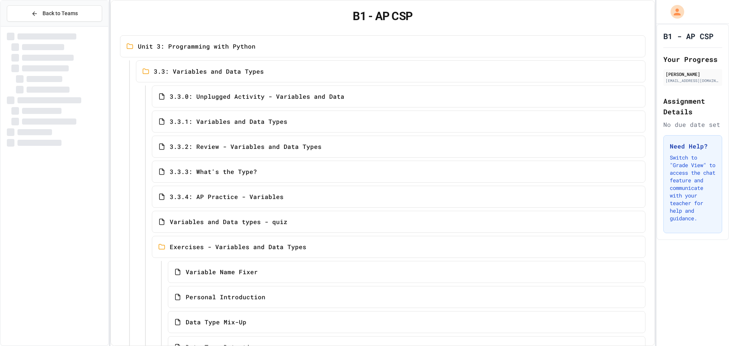  Describe the element at coordinates (229, 222) in the screenshot. I see `span: Variables and Data types - quiz` at that location.